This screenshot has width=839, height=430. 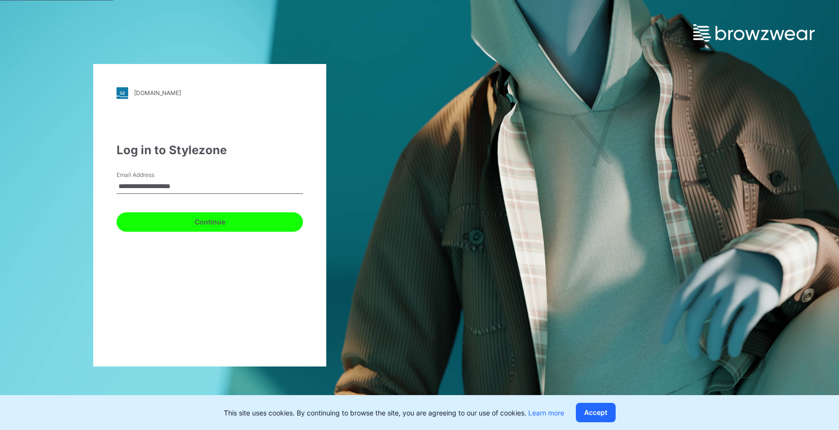 What do you see at coordinates (210, 222) in the screenshot?
I see `button: Continue` at bounding box center [210, 222].